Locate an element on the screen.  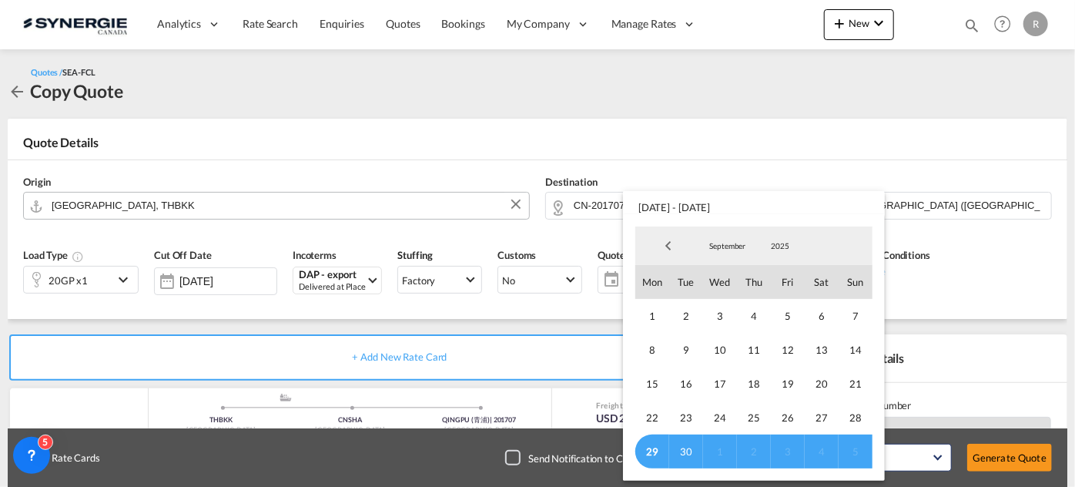
span: Wed is located at coordinates (720, 282).